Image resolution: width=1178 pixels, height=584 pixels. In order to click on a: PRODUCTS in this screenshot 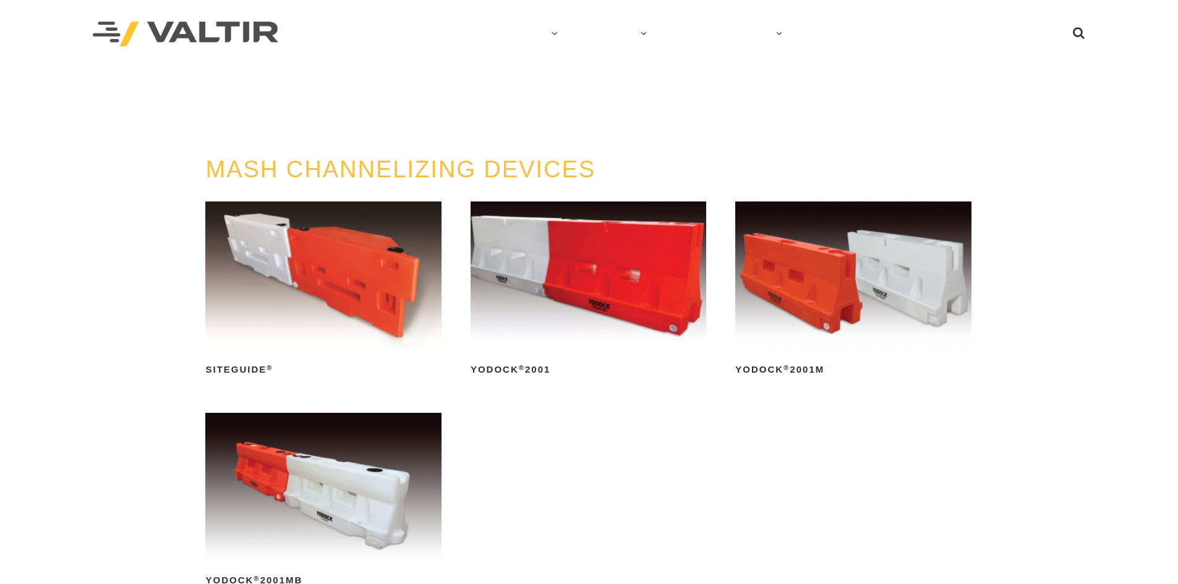, I will do `click(614, 34)`.